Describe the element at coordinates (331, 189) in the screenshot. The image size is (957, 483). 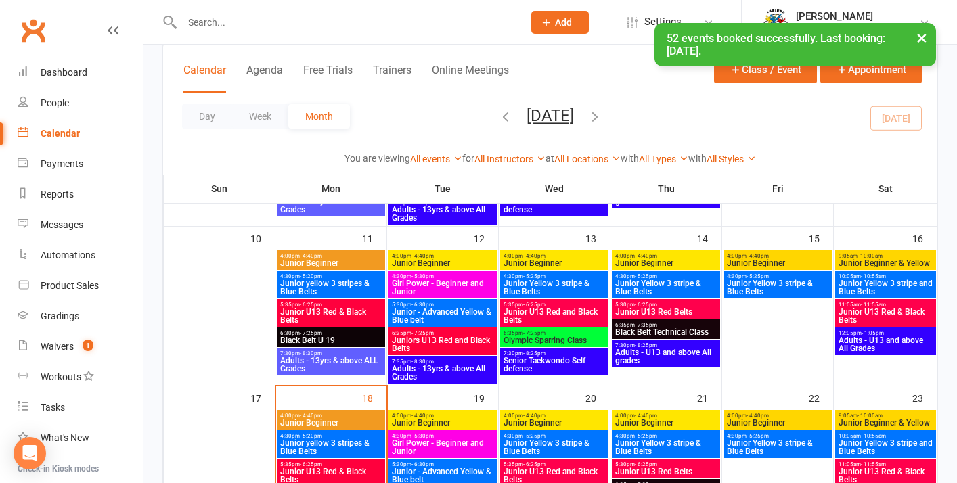
I see `th: Mon` at that location.